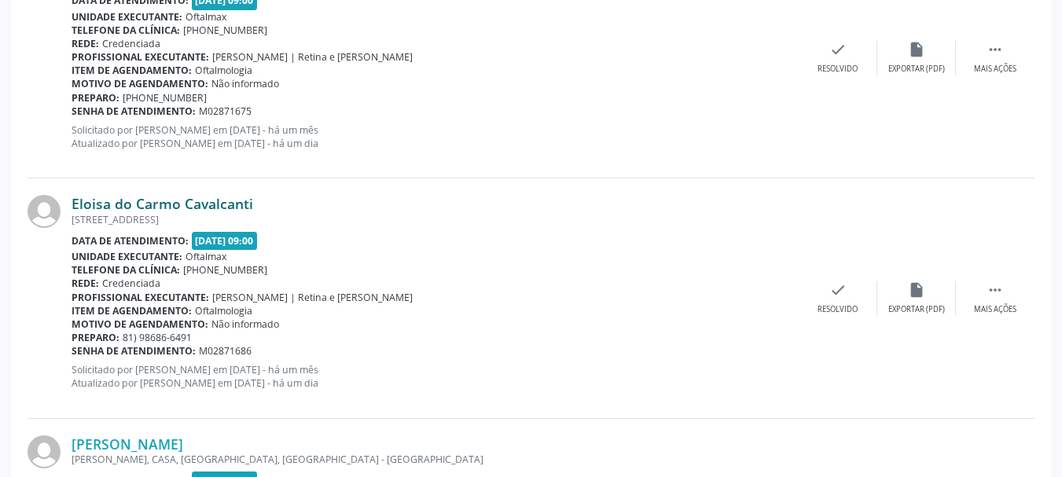 This screenshot has width=1062, height=477. Describe the element at coordinates (157, 337) in the screenshot. I see `span: 81) 98686-6491` at that location.